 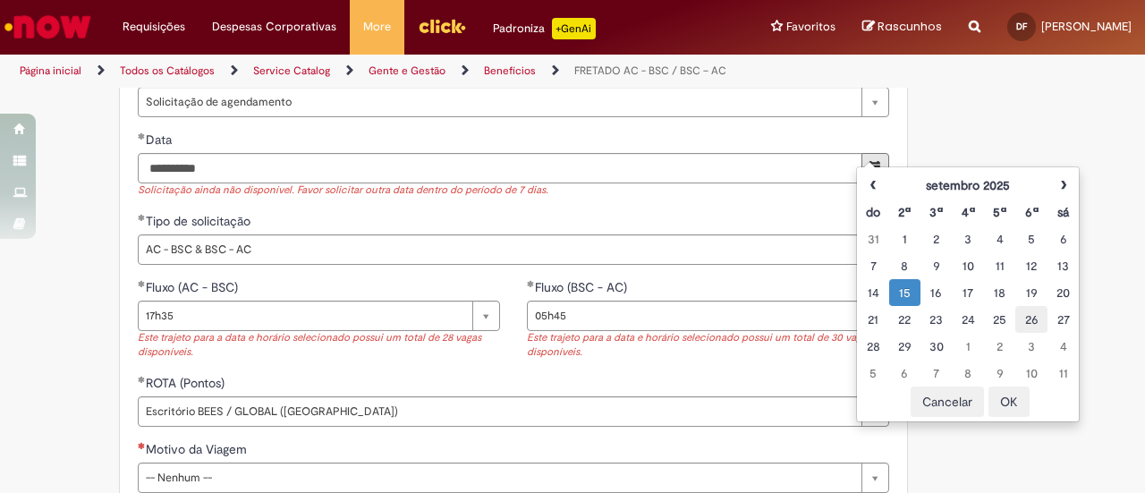 What do you see at coordinates (1022, 26) in the screenshot?
I see `span: DF` at bounding box center [1022, 26].